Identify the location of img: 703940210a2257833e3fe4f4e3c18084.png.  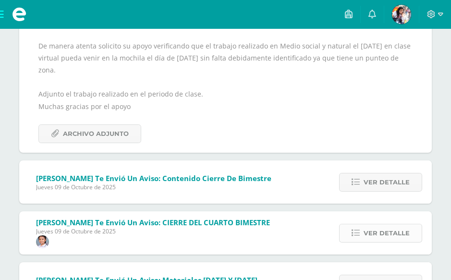
(42, 242).